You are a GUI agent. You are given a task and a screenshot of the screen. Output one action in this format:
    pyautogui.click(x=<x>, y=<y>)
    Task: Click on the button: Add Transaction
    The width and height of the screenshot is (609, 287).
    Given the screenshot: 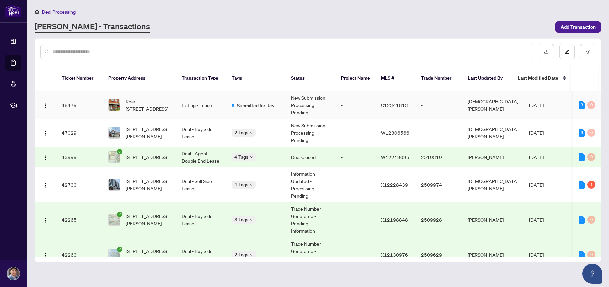 What is the action you would take?
    pyautogui.click(x=578, y=27)
    